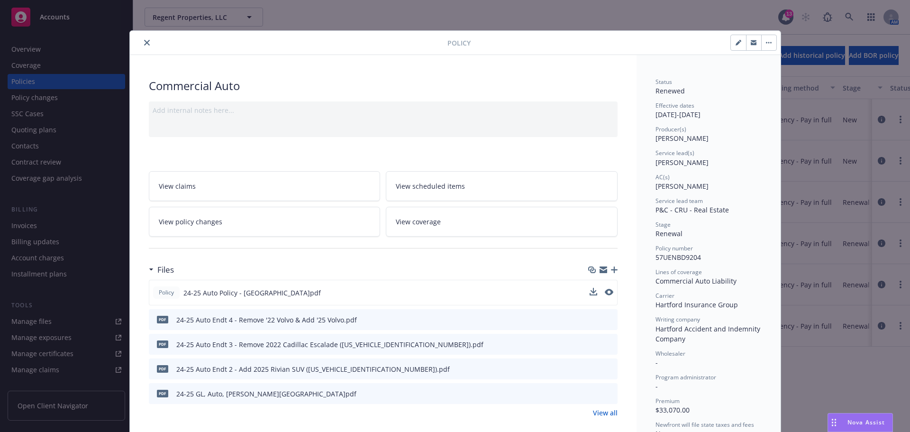  I want to click on span: Hartford Accident and Indemnity Company, so click(709, 334).